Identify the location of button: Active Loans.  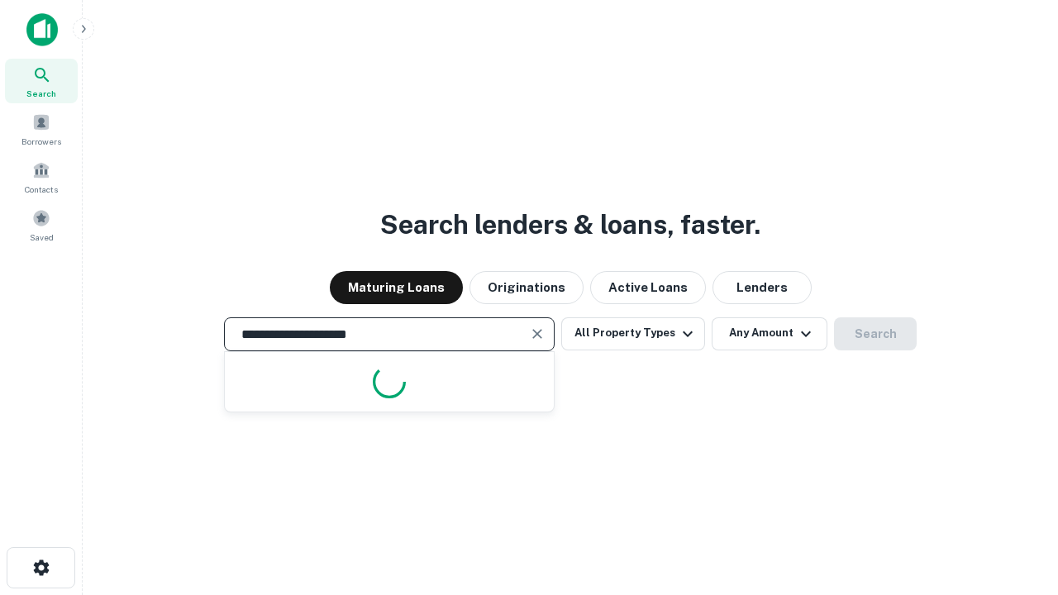
(648, 288).